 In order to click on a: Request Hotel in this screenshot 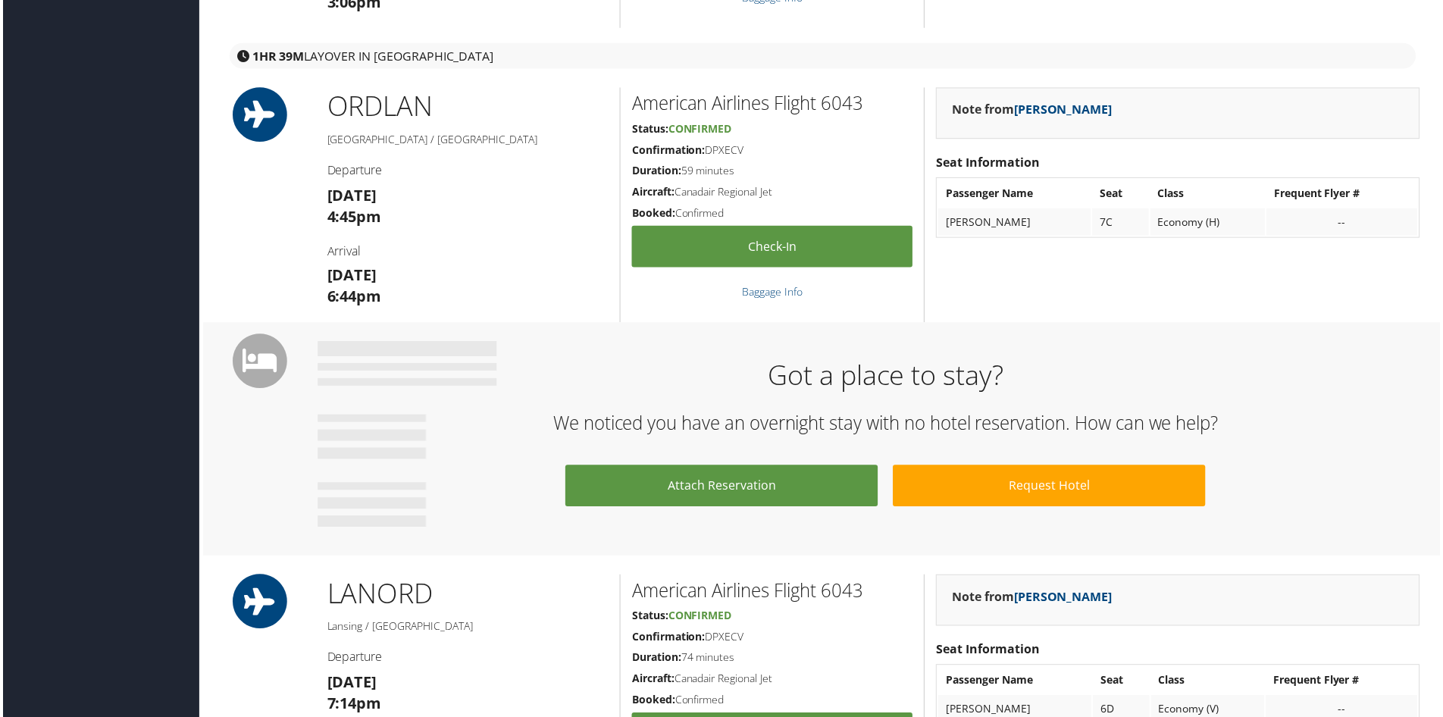, I will do `click(1050, 487)`.